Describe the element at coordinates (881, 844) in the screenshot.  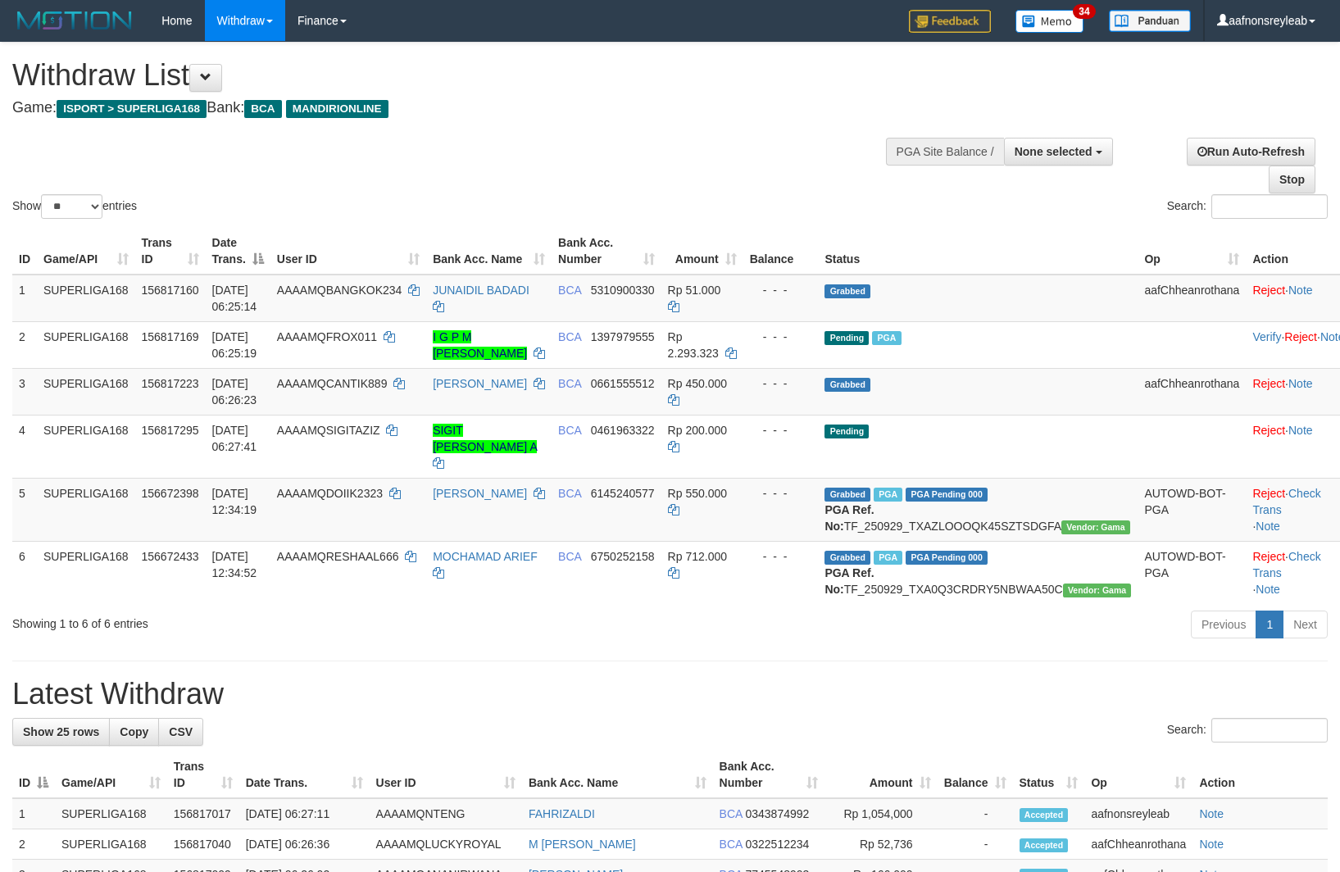
I see `td: Rp 52,736` at that location.